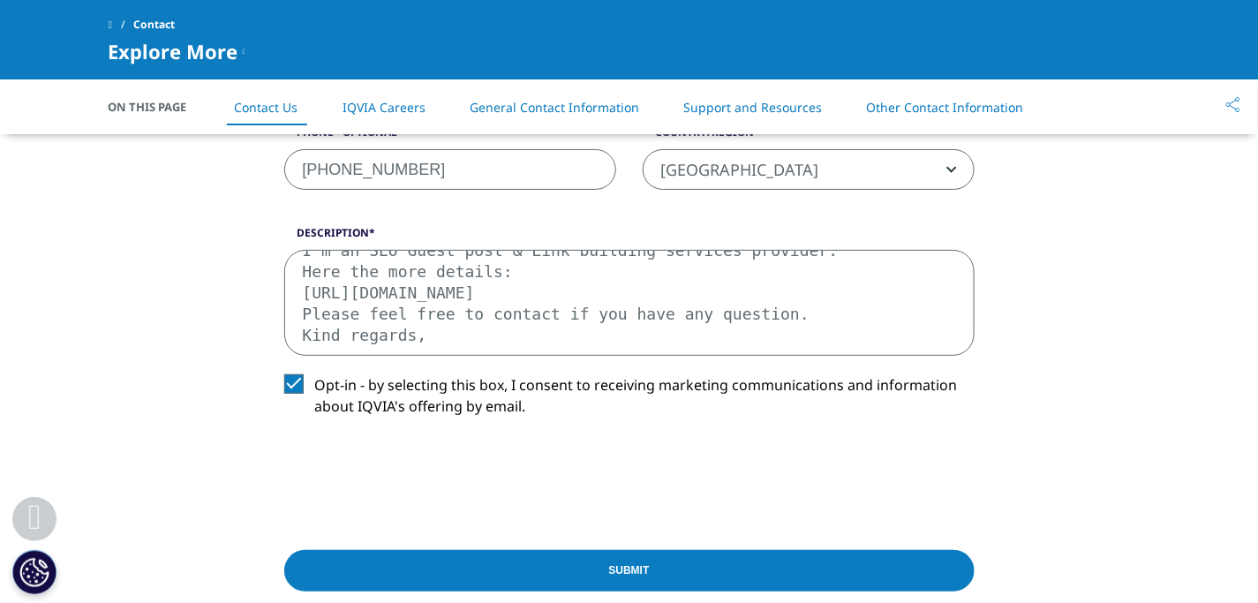 Image resolution: width=1258 pixels, height=603 pixels. What do you see at coordinates (154, 25) in the screenshot?
I see `span: Contact` at bounding box center [154, 25].